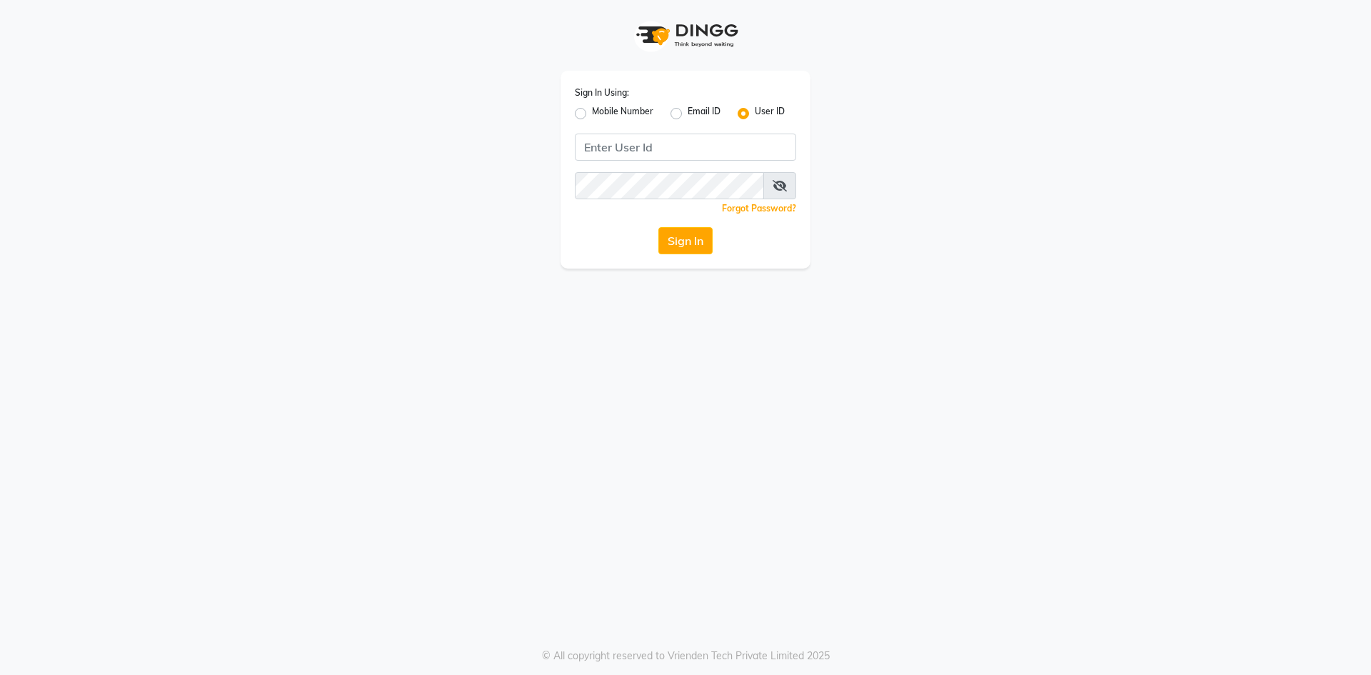 Image resolution: width=1371 pixels, height=675 pixels. I want to click on label: Mobile Number, so click(623, 114).